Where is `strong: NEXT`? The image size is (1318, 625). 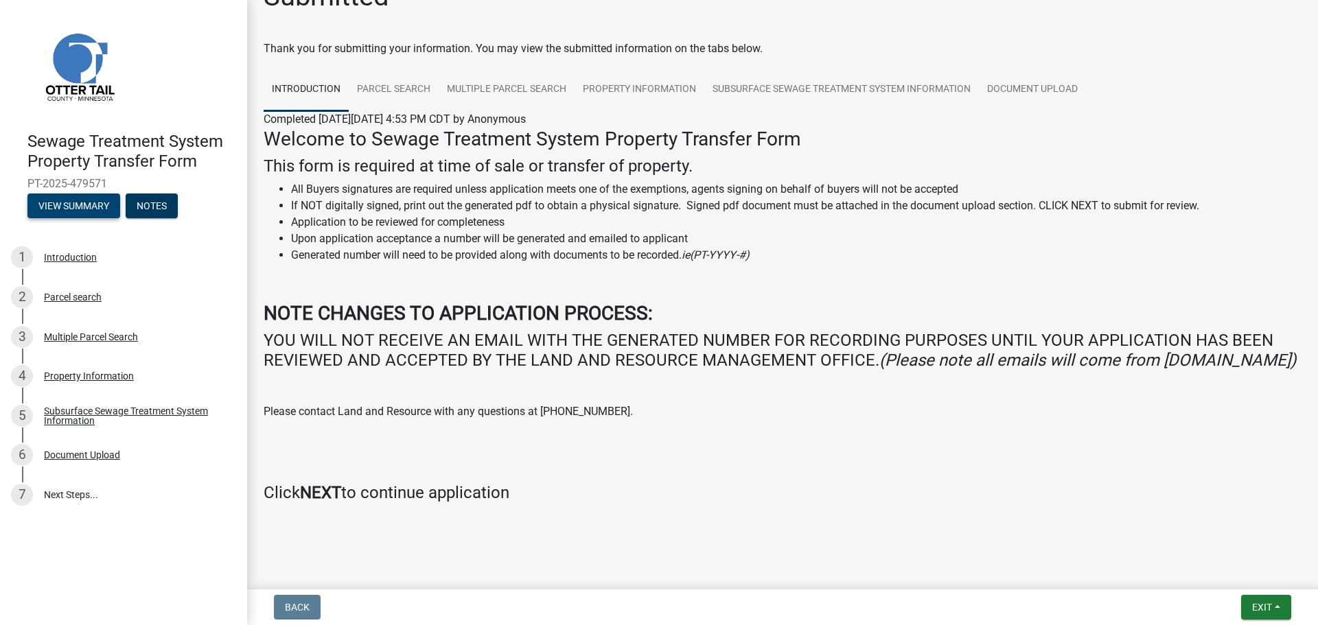
strong: NEXT is located at coordinates (321, 493).